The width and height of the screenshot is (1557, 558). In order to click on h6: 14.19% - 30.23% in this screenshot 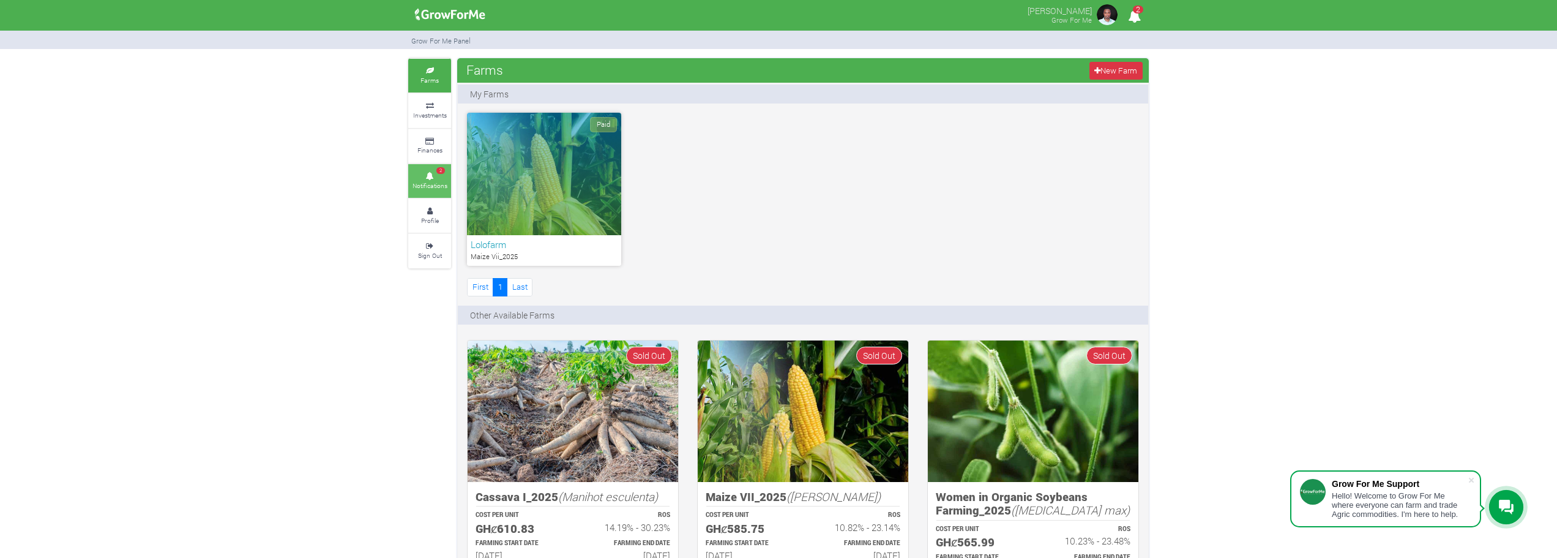, I will do `click(627, 527)`.